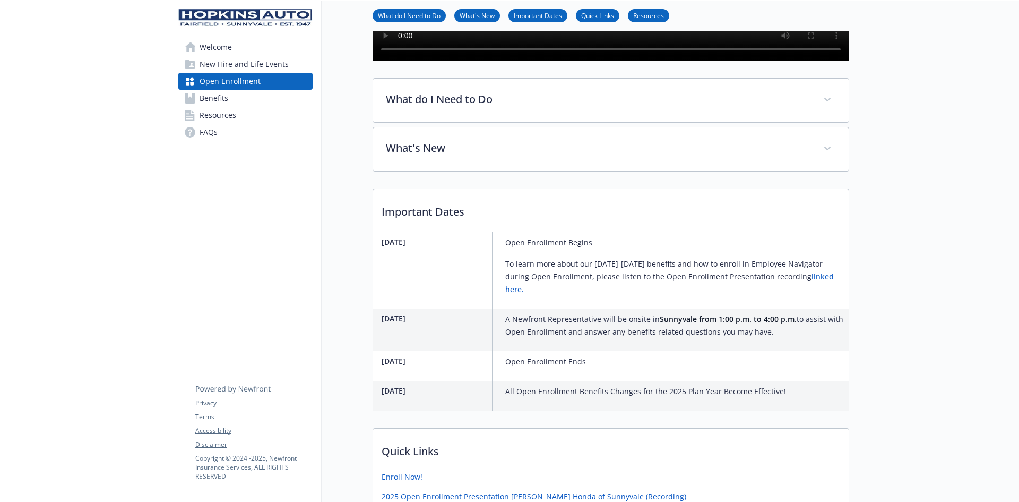 This screenshot has width=1019, height=502. I want to click on p: A Newfront Representative will be onsite in to assist with Open Enrollment and answer any benefit..., so click(675, 325).